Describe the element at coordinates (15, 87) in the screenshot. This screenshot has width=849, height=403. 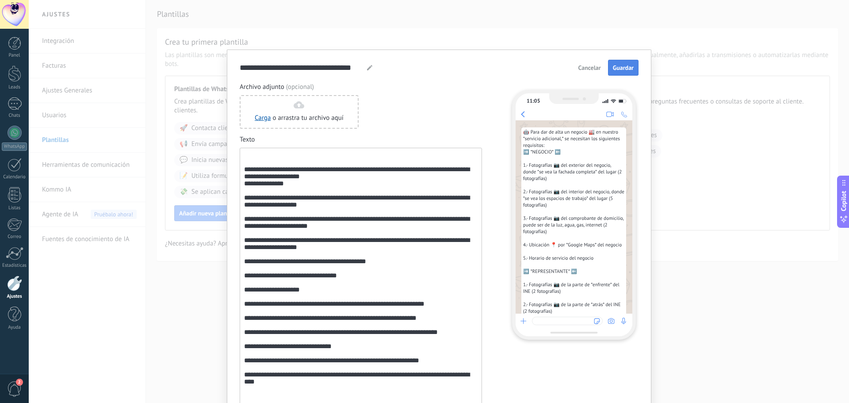
I see `div: Leads` at that location.